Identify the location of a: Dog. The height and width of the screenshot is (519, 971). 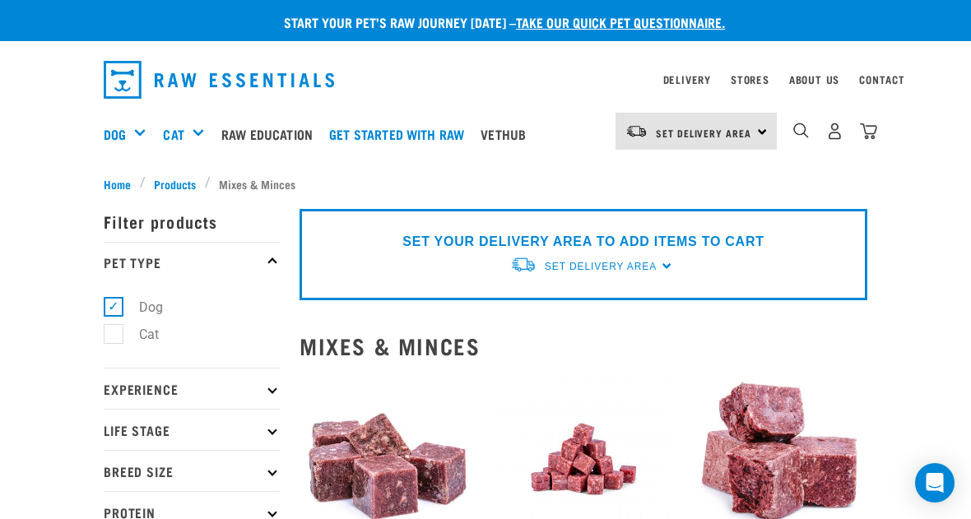
(114, 134).